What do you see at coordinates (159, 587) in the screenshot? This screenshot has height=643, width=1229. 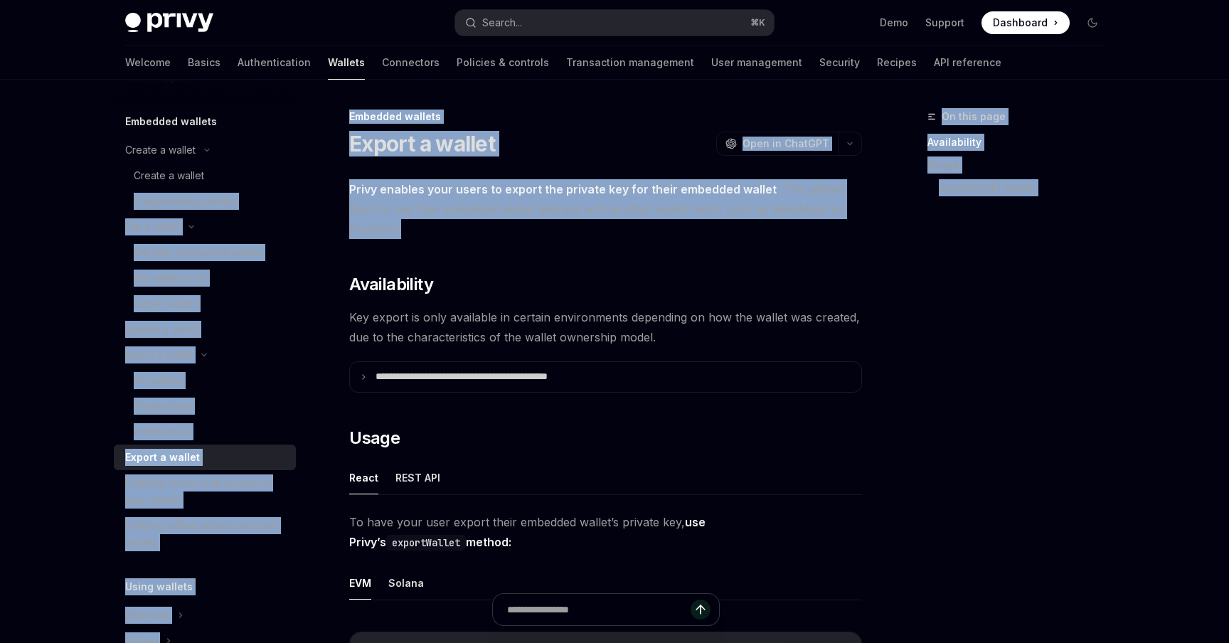 I see `h5: Using wallets` at bounding box center [159, 587].